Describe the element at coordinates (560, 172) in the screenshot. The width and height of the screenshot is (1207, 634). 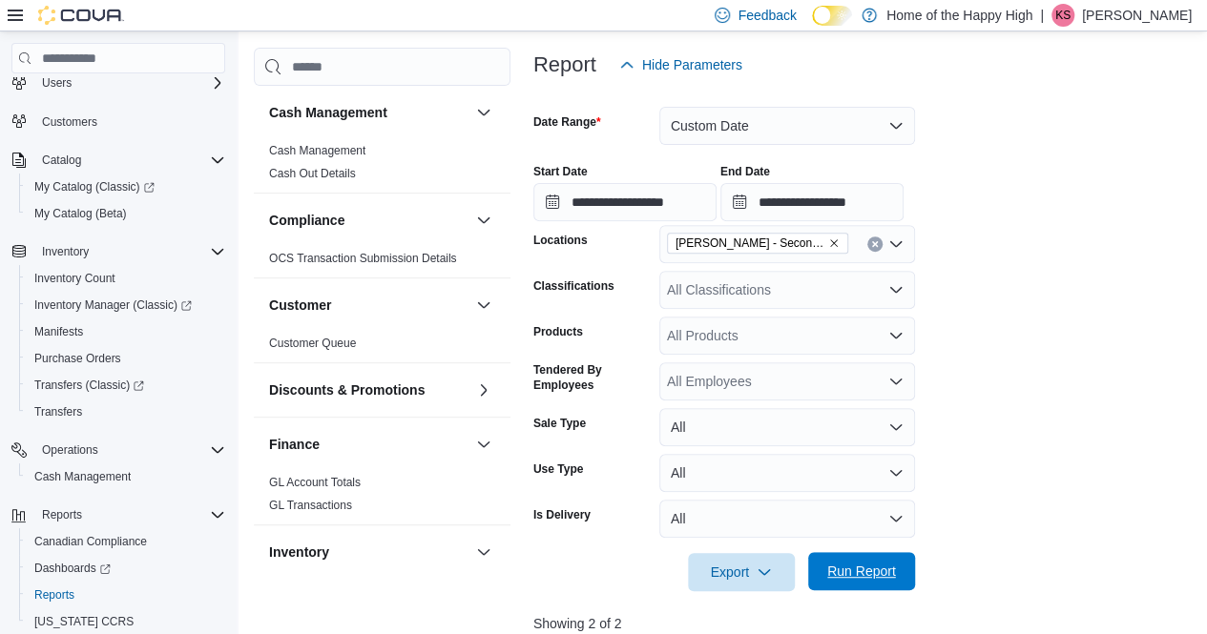
I see `label: Start Date` at that location.